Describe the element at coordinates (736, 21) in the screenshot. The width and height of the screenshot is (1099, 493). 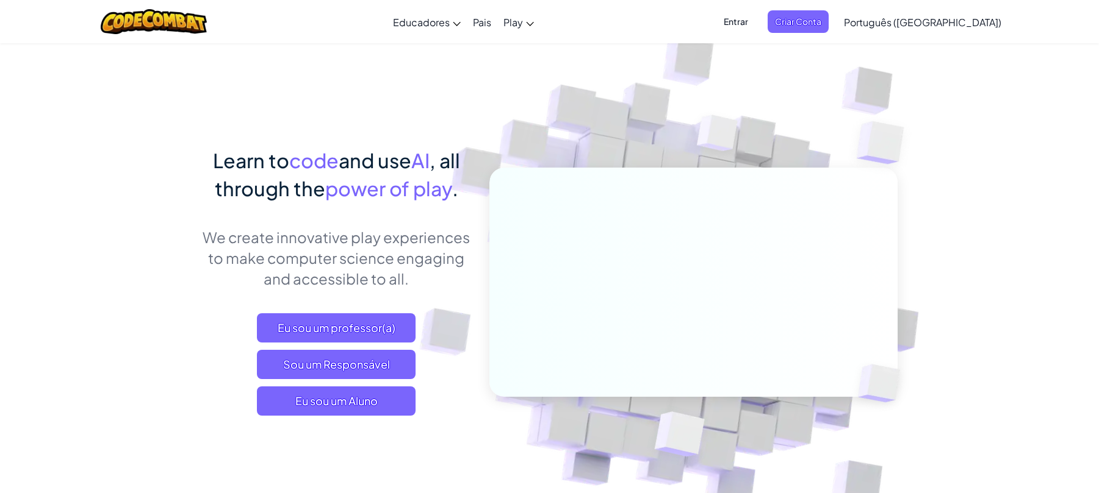
I see `button: Entrar` at that location.